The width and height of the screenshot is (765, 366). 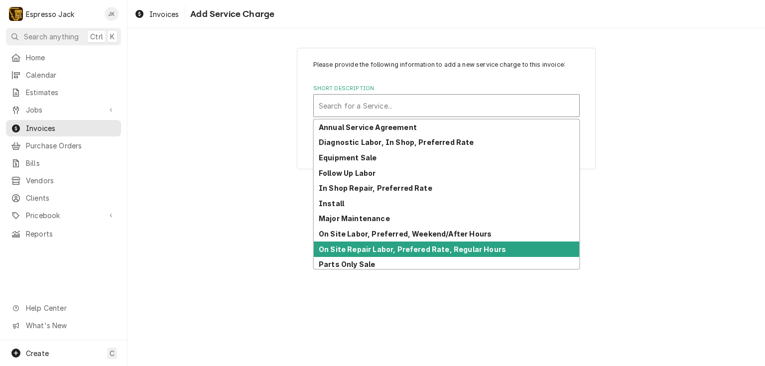 I want to click on span: Jobs, so click(x=63, y=110).